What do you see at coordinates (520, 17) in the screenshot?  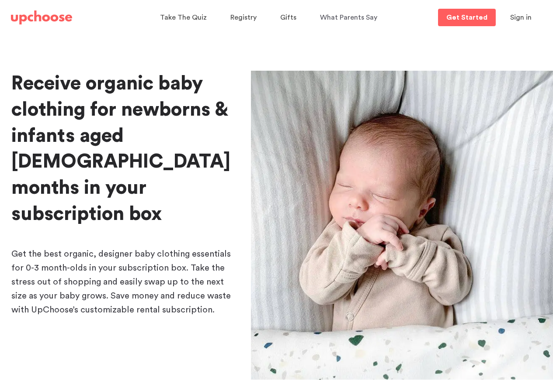 I see `span: Sign in` at bounding box center [520, 17].